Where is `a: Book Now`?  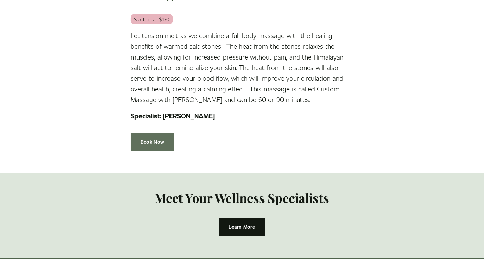 a: Book Now is located at coordinates (152, 142).